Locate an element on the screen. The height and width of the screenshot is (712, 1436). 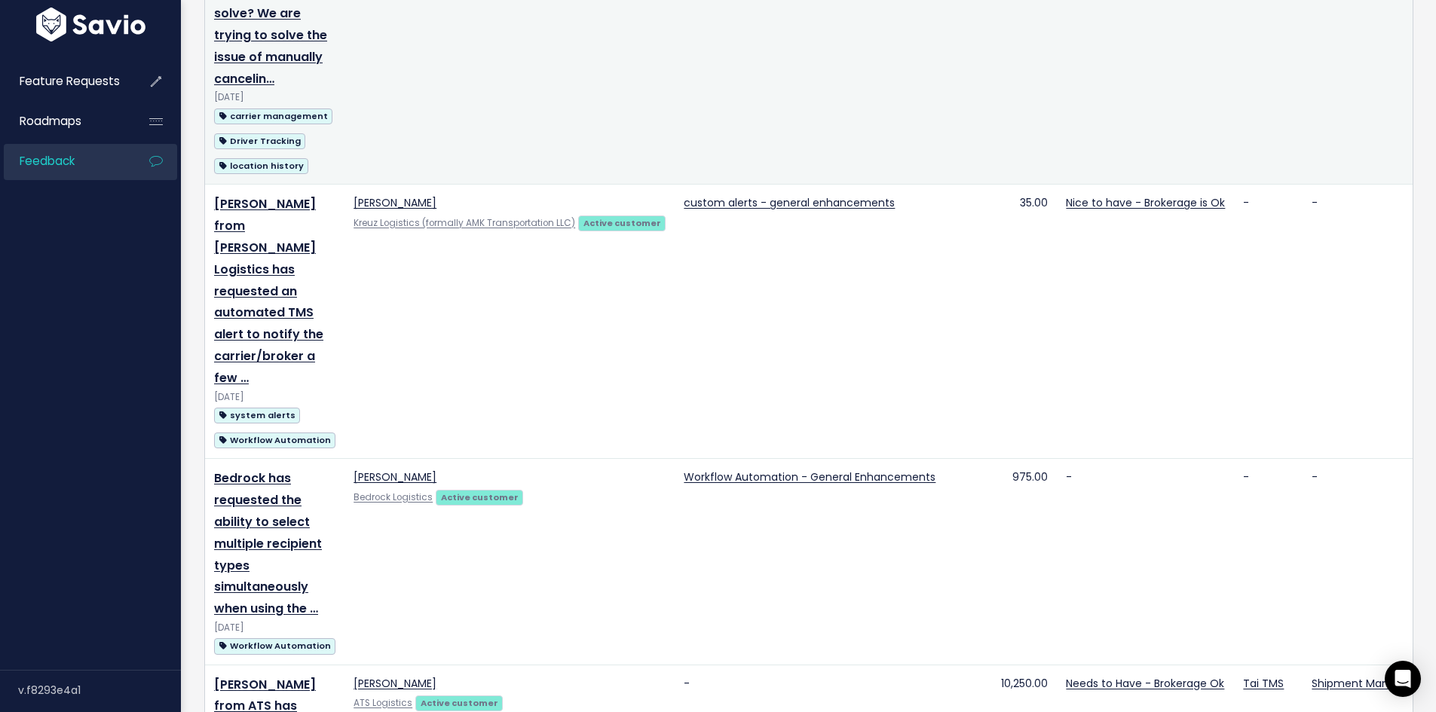
a: Driver Tracking is located at coordinates (259, 140).